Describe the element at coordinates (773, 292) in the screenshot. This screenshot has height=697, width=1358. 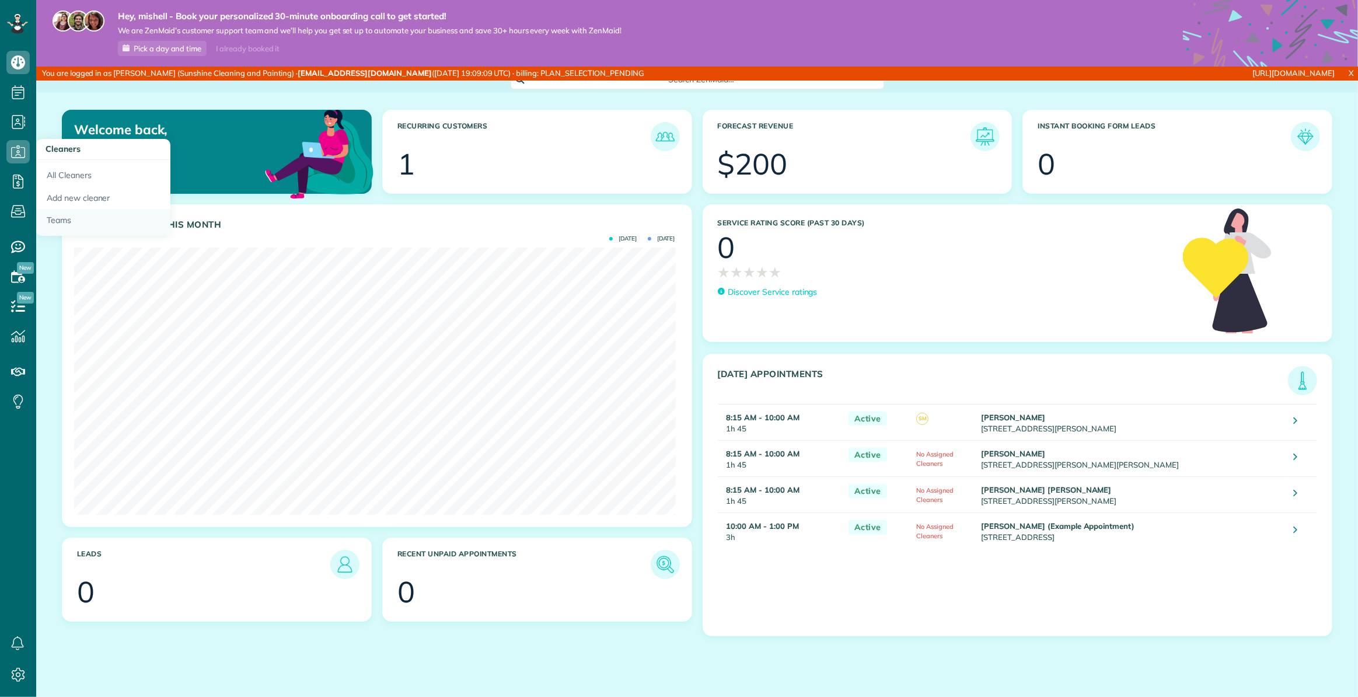
I see `p: Discover Service ratings` at that location.